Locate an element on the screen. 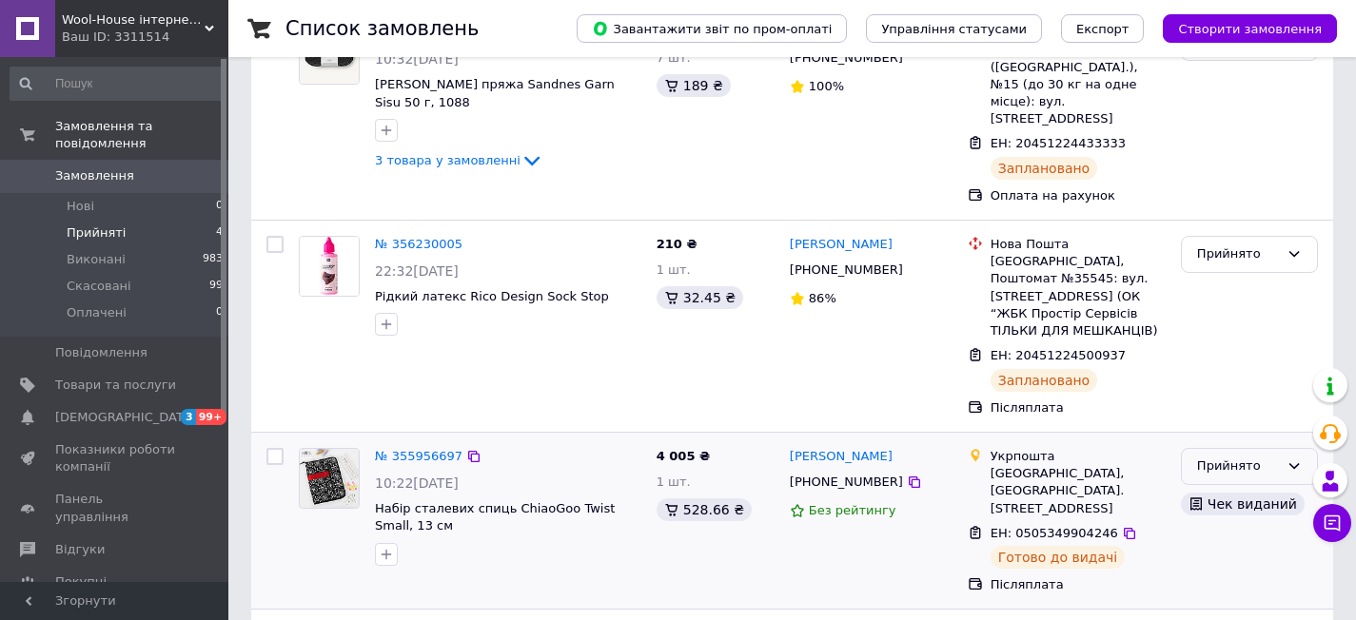 This screenshot has height=620, width=1356. button: Створити замовлення is located at coordinates (1249, 29).